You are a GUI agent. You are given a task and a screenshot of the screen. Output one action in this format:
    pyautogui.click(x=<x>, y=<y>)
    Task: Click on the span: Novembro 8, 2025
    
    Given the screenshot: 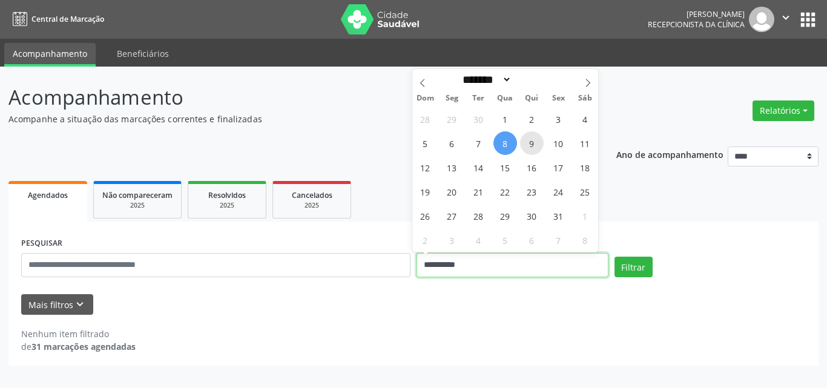 What is the action you would take?
    pyautogui.click(x=585, y=240)
    